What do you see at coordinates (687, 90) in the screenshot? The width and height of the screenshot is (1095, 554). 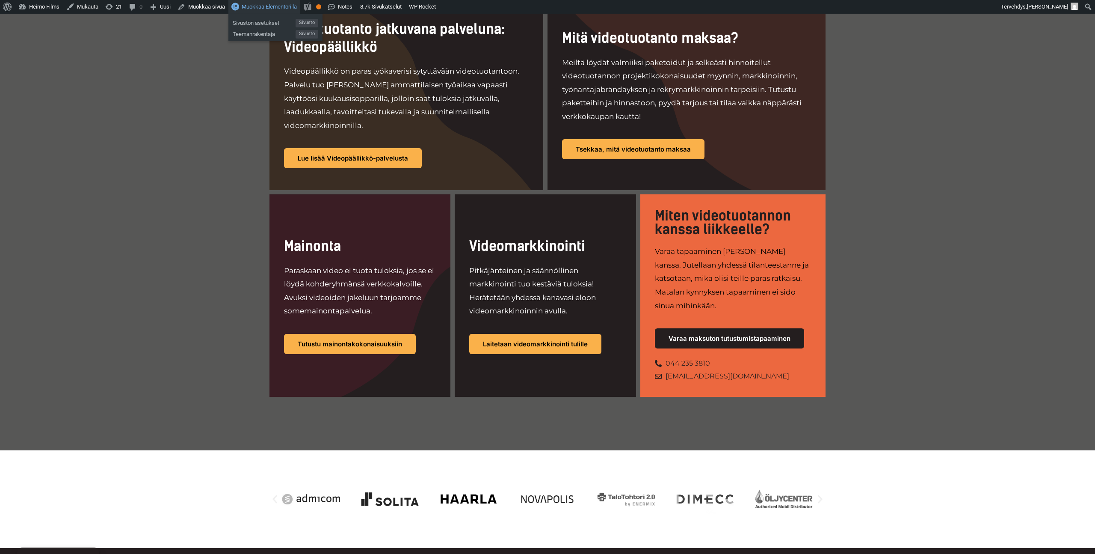 I see `p: Meiltä löydät valmiiksi paketoidut ja selkeästi hinnoitellut videotuotannon projektikokonaisuudet...` at bounding box center [687, 90].